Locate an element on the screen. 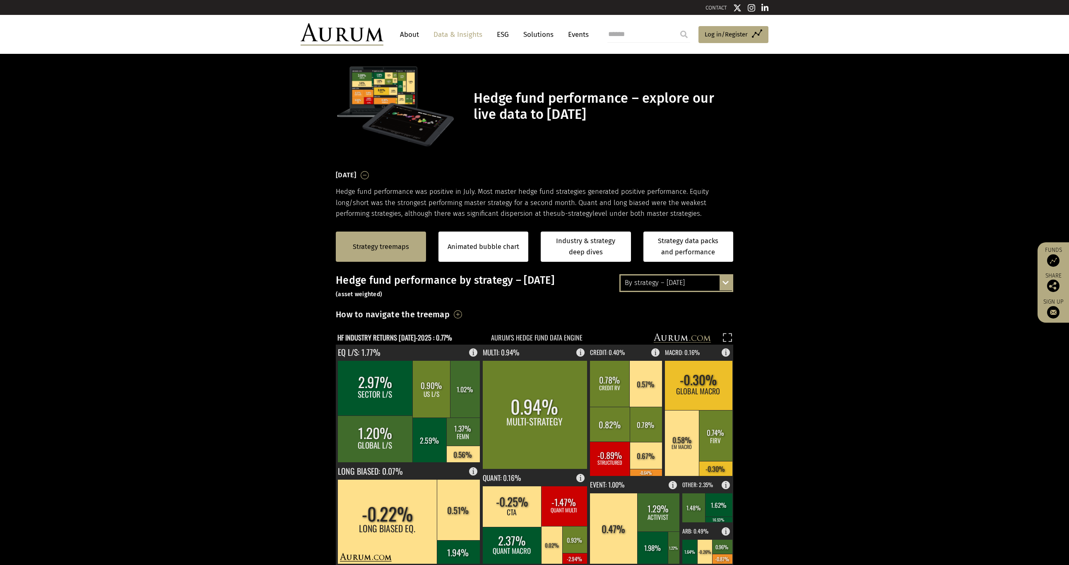  div: Share is located at coordinates (1054, 282).